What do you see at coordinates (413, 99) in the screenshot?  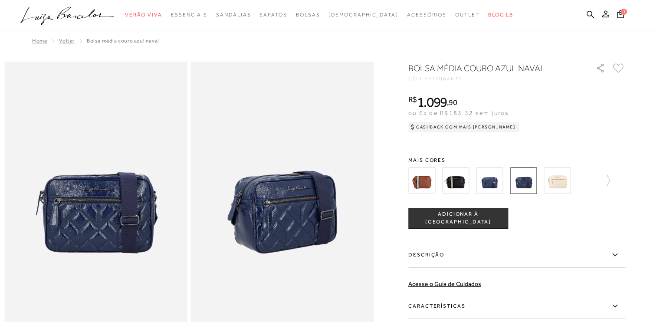 I see `i: R$` at bounding box center [413, 99].